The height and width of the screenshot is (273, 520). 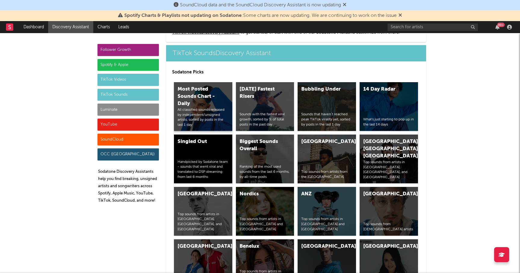 I want to click on div: Sounds that haven’t reached peak TikTok virality yet, sorted by posts in the last 1 day, so click(x=327, y=119).